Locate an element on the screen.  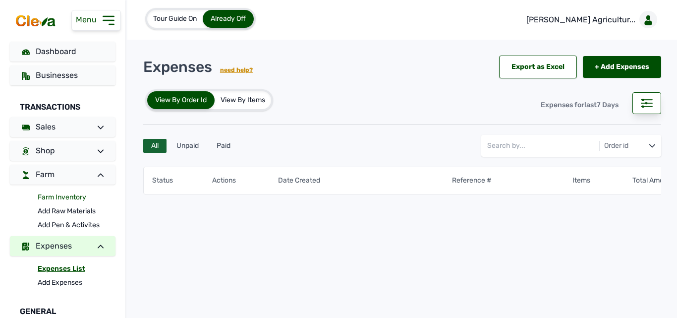
div: Expenses for 7 Days is located at coordinates (579, 105).